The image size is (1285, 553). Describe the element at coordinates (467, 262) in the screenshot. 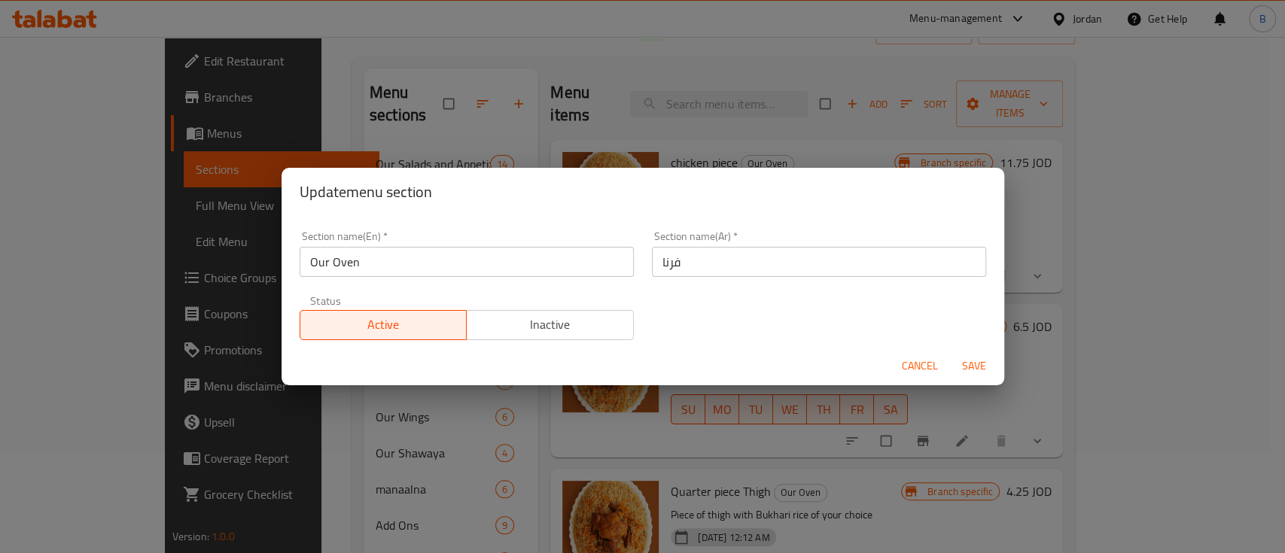

I see `input: Please enter section name(en)` at that location.